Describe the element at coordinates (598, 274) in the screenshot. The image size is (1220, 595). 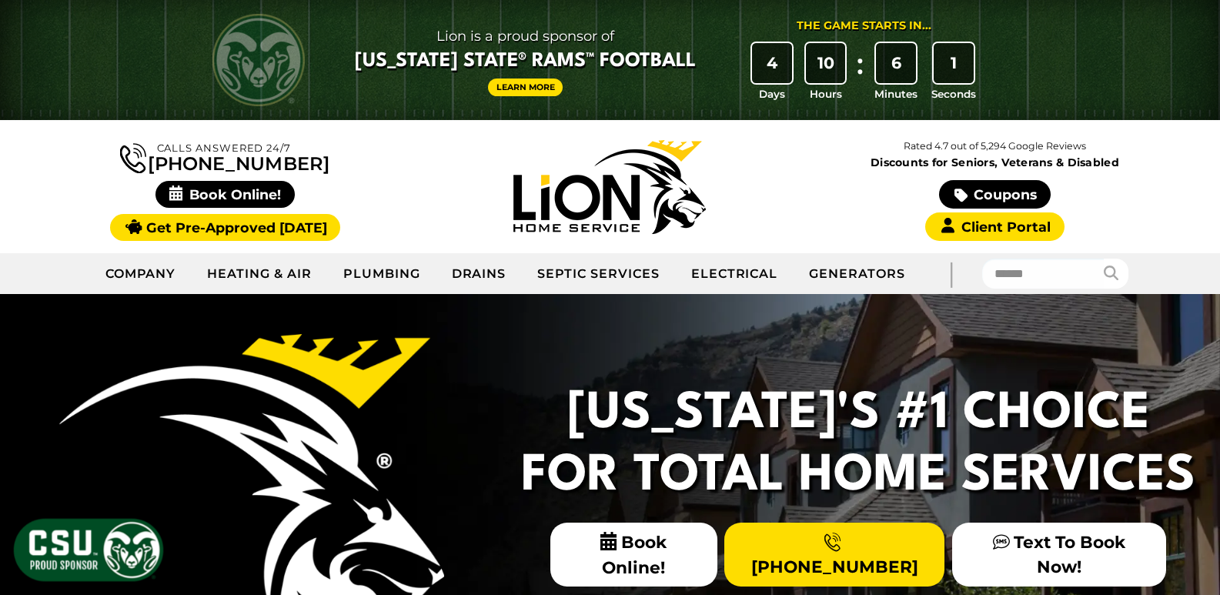
I see `a: Septic Services` at that location.